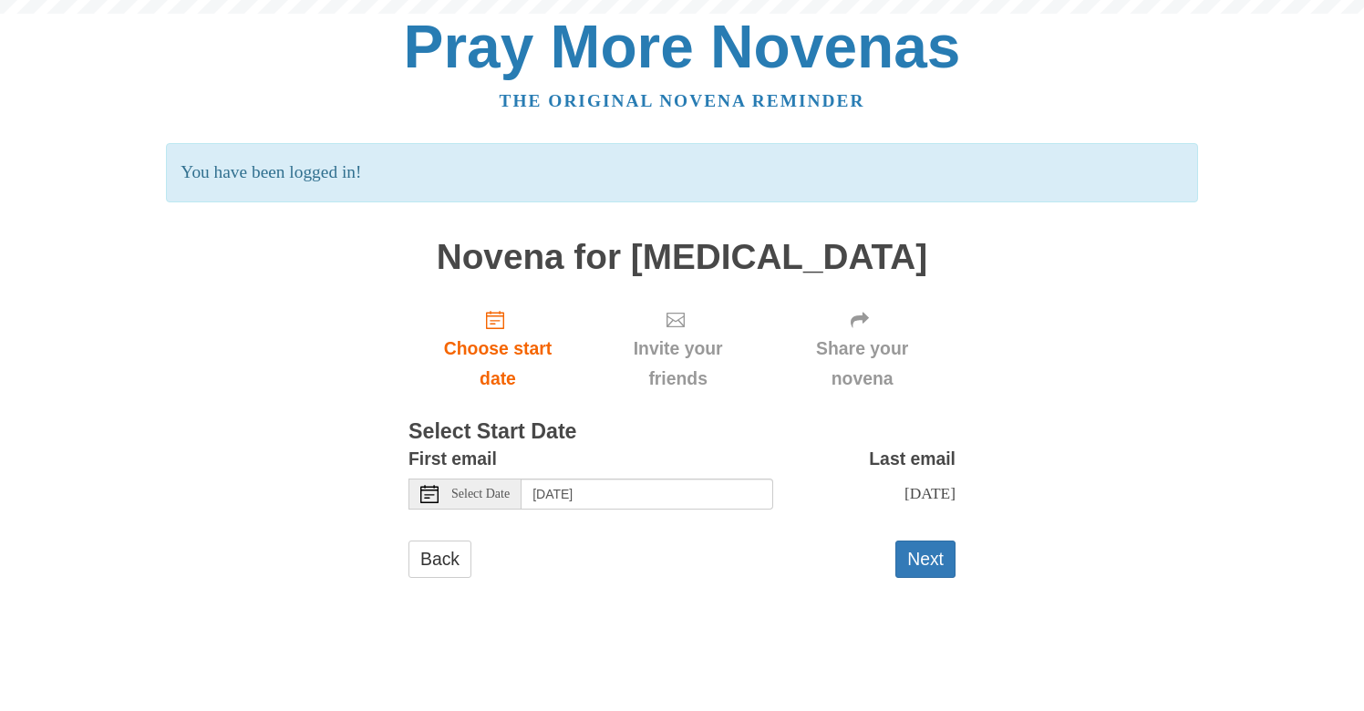 This screenshot has width=1364, height=711. What do you see at coordinates (912, 459) in the screenshot?
I see `label: Last email` at bounding box center [912, 459].